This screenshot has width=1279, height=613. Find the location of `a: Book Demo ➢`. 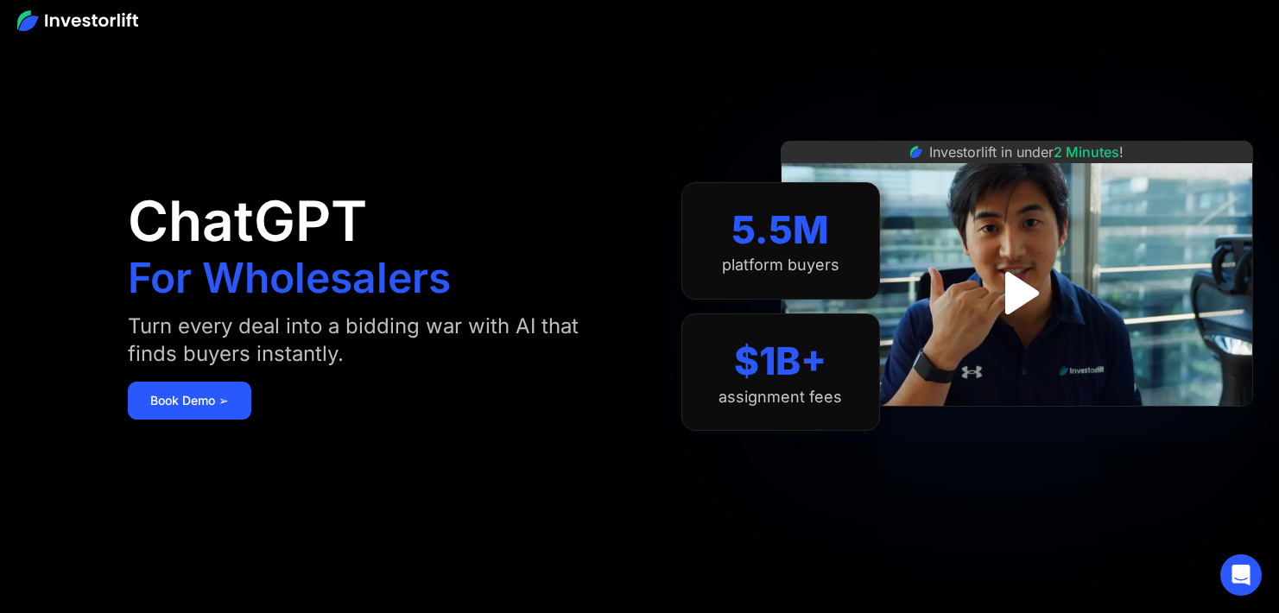

a: Book Demo ➢ is located at coordinates (189, 401).